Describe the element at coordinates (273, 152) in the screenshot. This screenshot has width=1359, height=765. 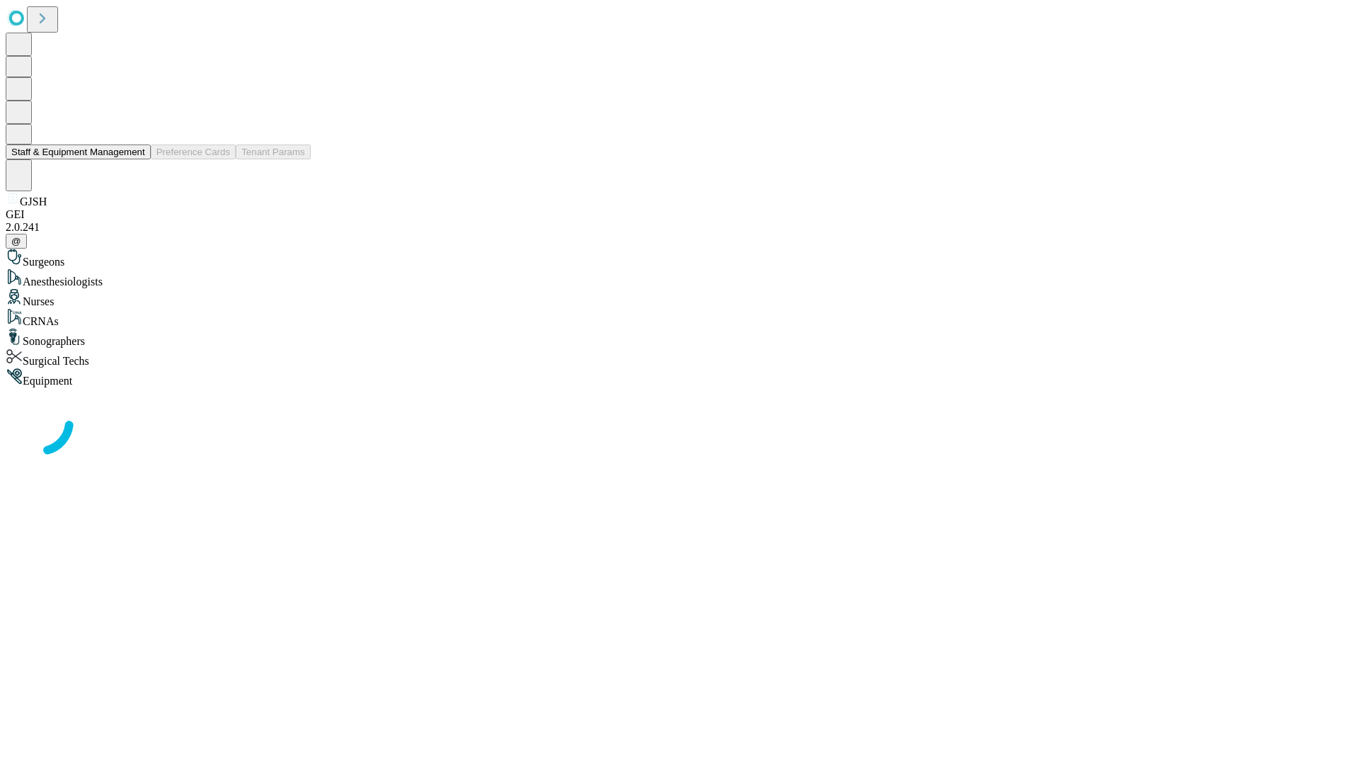
I see `button: Tenant Params` at that location.